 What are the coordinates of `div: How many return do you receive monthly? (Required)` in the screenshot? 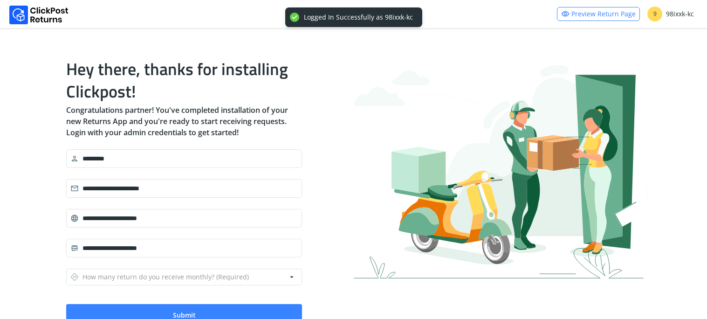 It's located at (159, 277).